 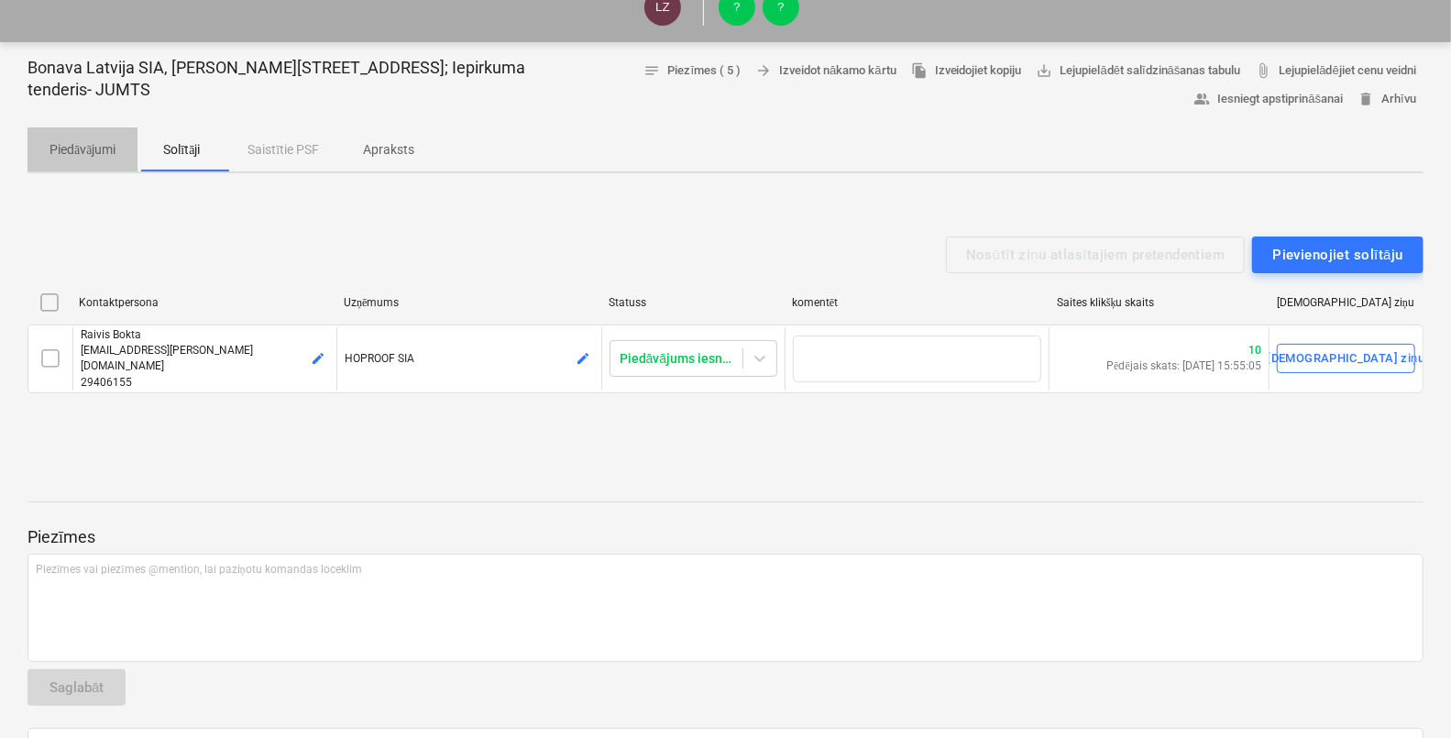 What do you see at coordinates (468, 302) in the screenshot?
I see `div: Uzņēmums` at bounding box center [468, 302].